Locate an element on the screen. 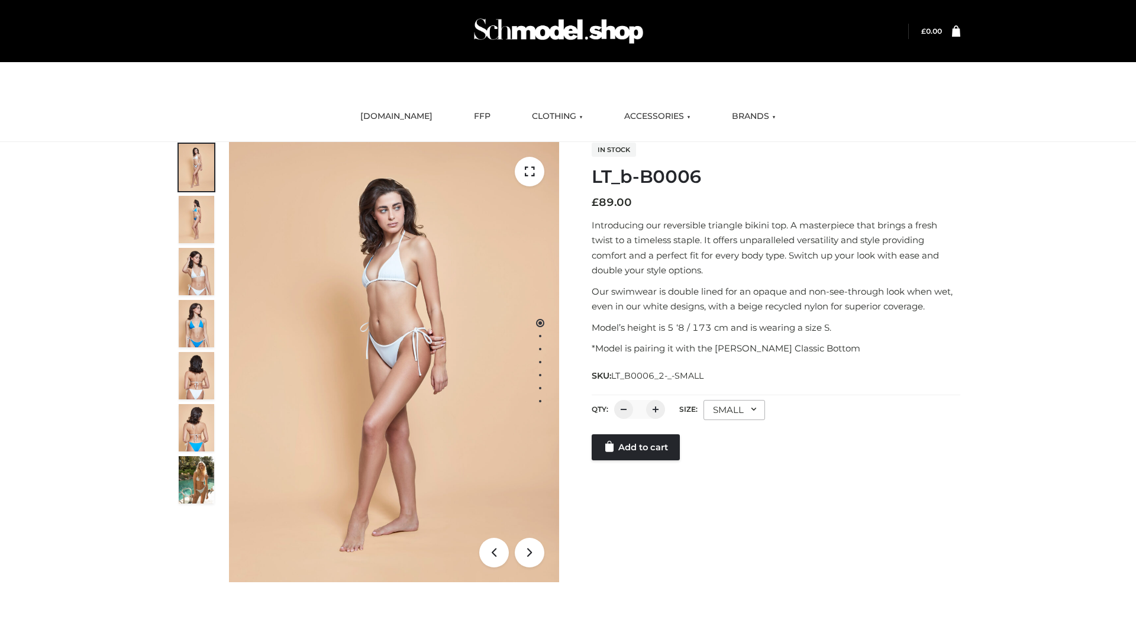 The width and height of the screenshot is (1136, 639). img: ArielClassicBikiniTop_CloudNine_AzureSky_OW114ECO_4-scaled.jpg is located at coordinates (196, 324).